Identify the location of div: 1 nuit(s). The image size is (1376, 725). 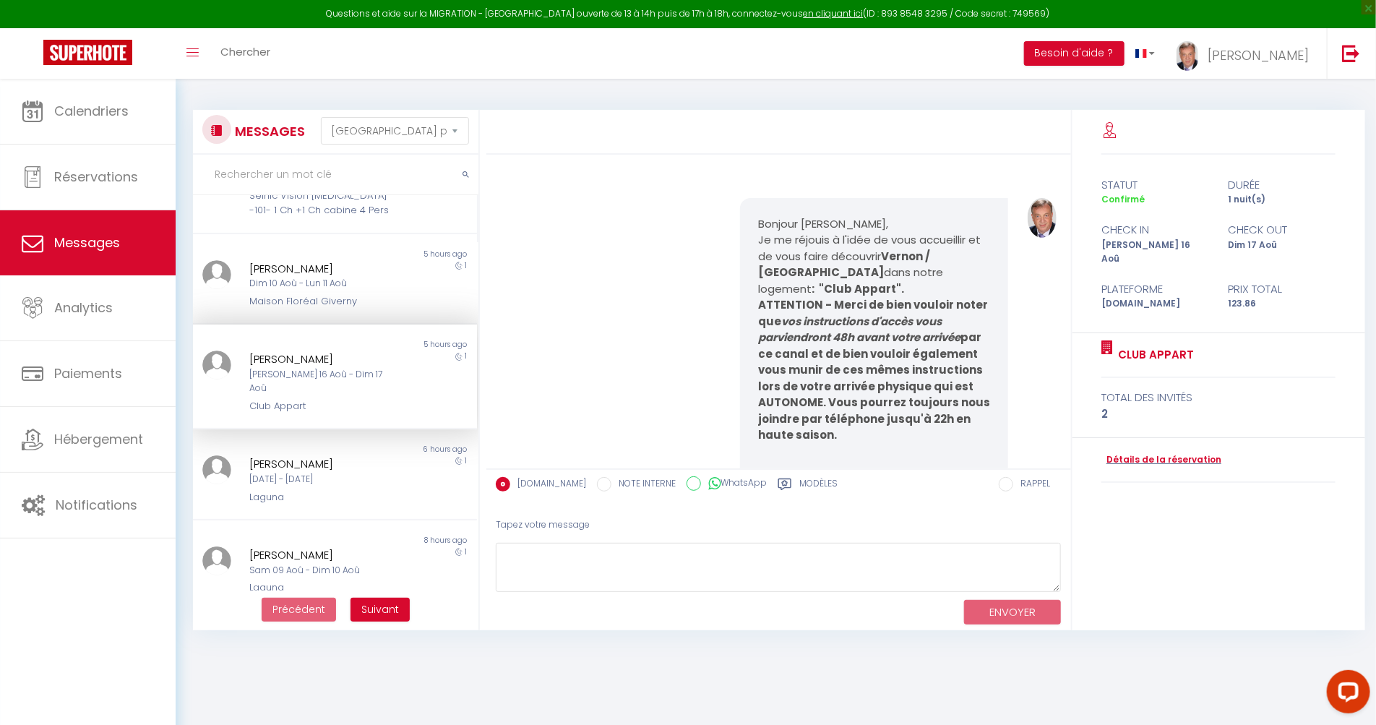
(1281, 199).